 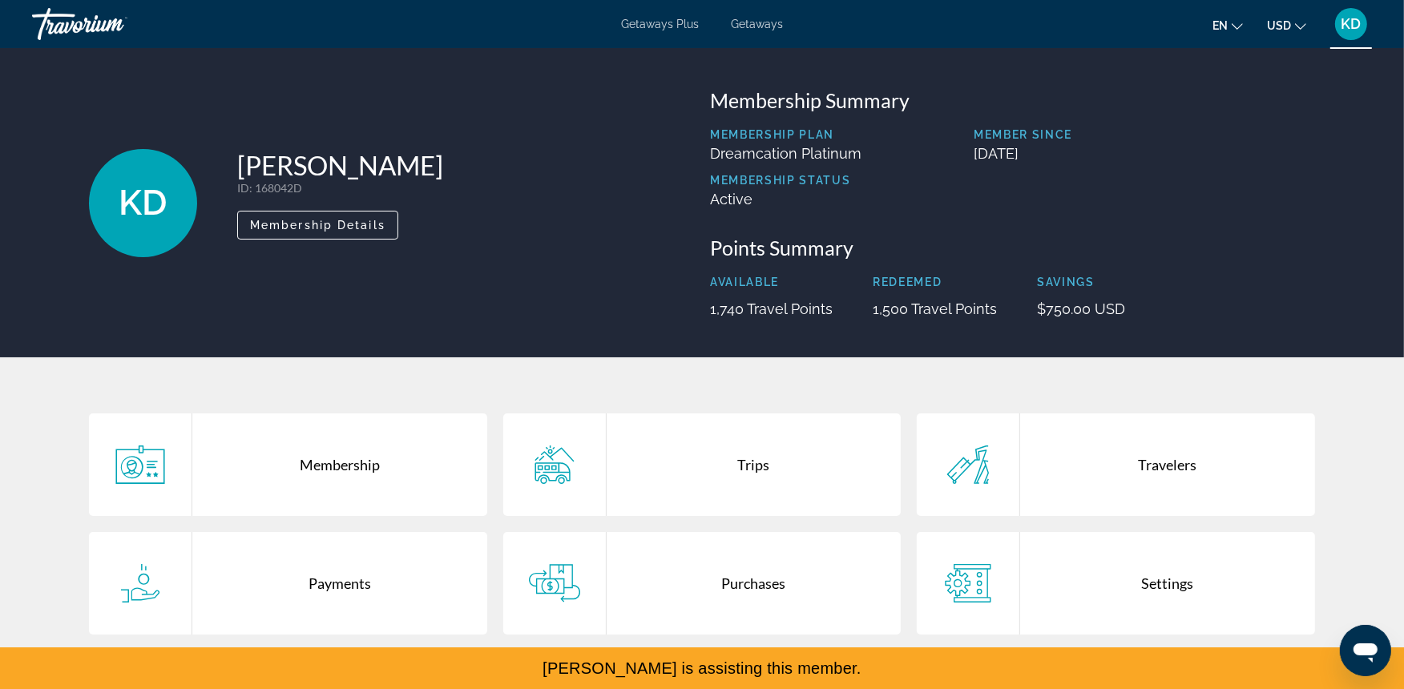 What do you see at coordinates (785, 180) in the screenshot?
I see `p: Membership Status` at bounding box center [785, 180].